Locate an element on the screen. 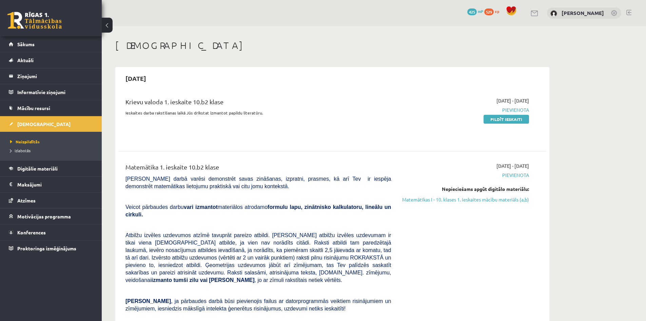  a: Ziņojumi is located at coordinates (51, 76).